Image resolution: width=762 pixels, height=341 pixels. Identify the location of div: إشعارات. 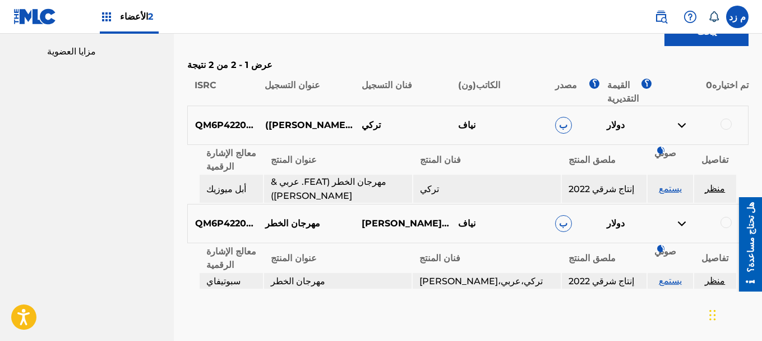
(714, 17).